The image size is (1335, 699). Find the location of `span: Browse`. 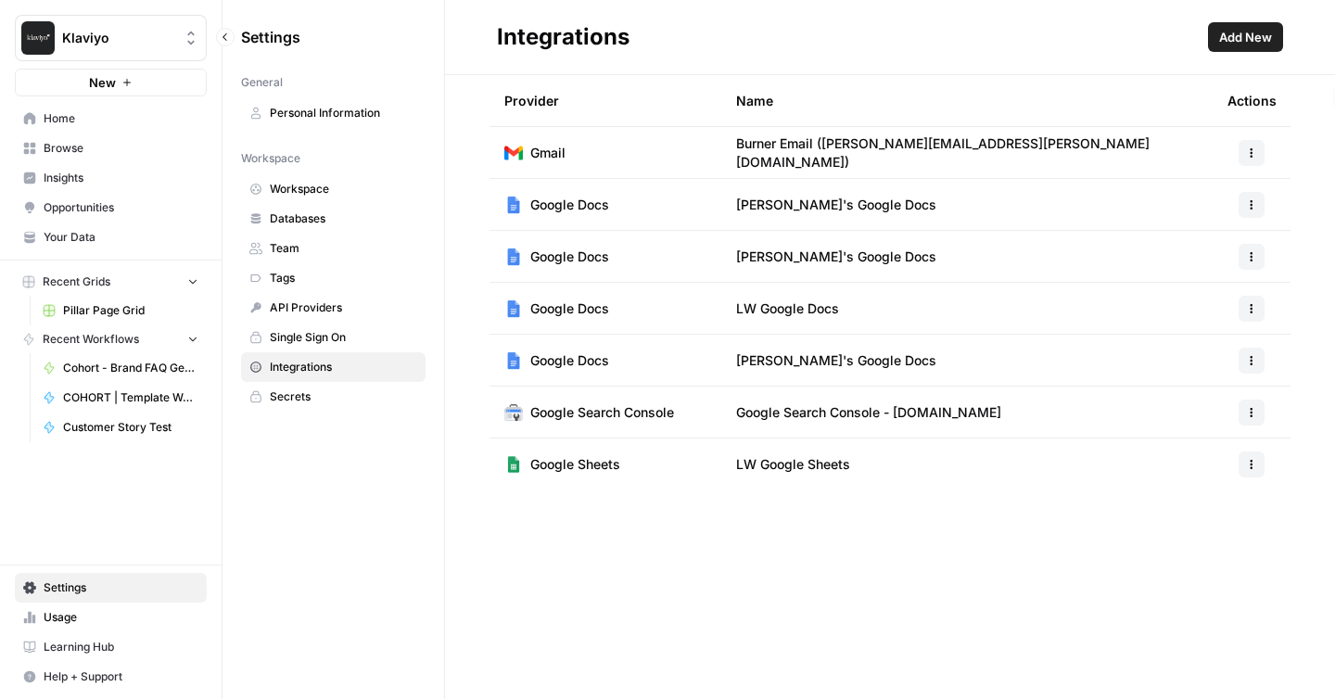

span: Browse is located at coordinates (121, 148).